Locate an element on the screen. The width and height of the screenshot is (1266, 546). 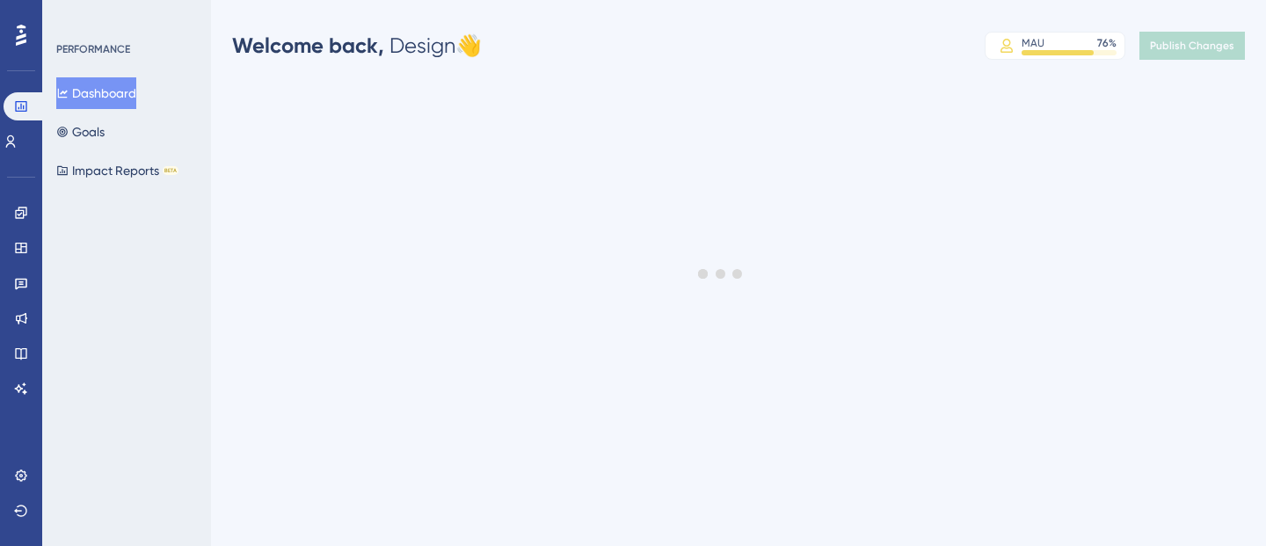
div: PERFORMANCE is located at coordinates (93, 49).